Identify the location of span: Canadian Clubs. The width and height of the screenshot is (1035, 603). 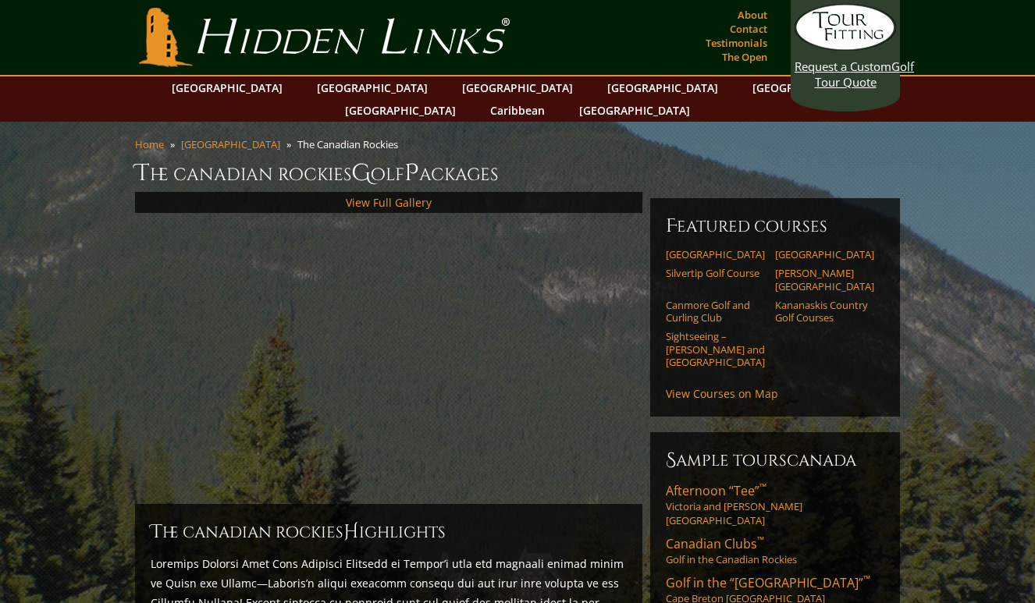
(715, 544).